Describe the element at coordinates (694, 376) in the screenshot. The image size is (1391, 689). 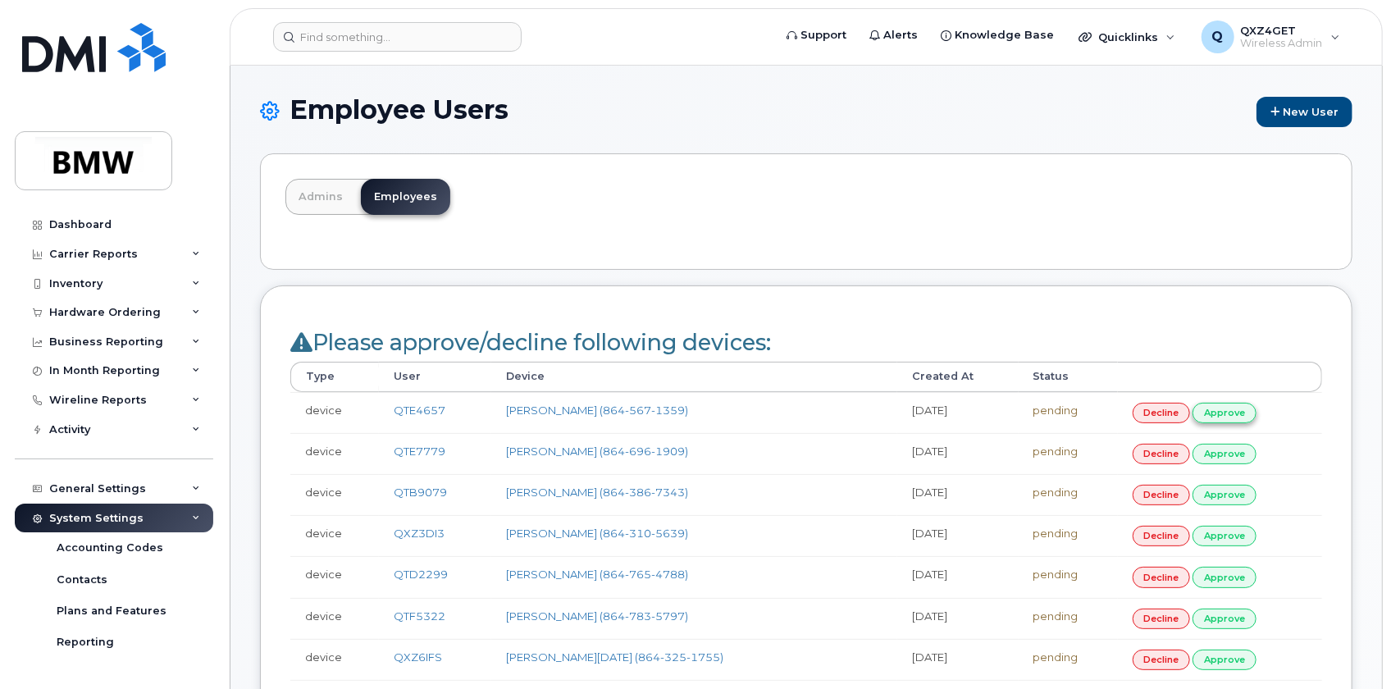
I see `th: Device` at that location.